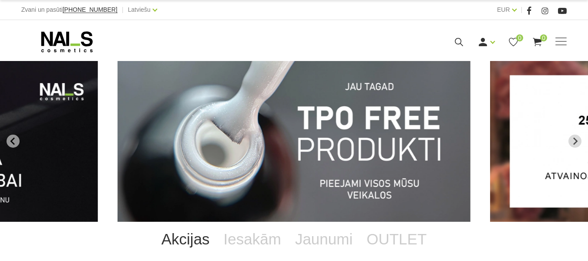 The width and height of the screenshot is (588, 261). Describe the element at coordinates (503, 10) in the screenshot. I see `a: EUR` at that location.